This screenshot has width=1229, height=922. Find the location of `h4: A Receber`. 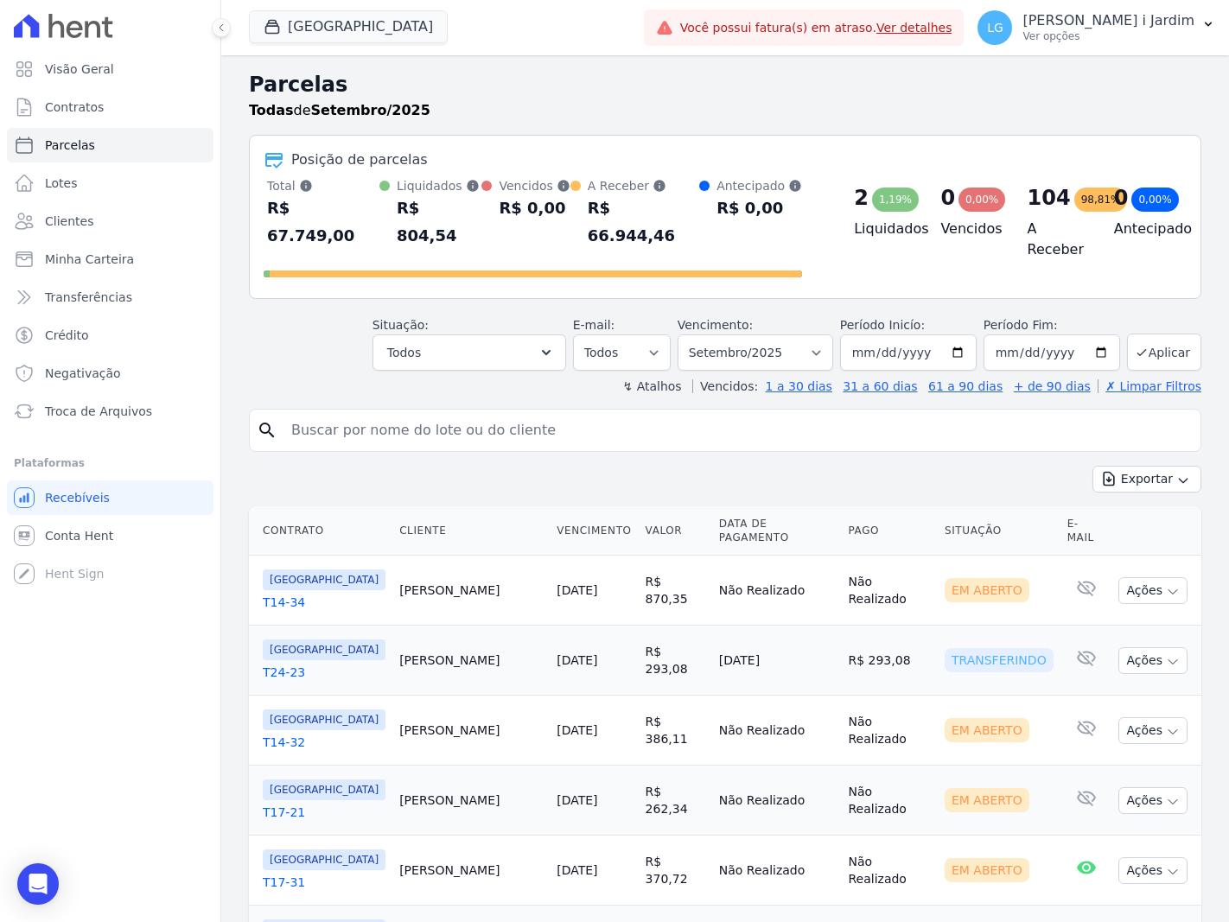

h4: A Receber is located at coordinates (1057, 239).